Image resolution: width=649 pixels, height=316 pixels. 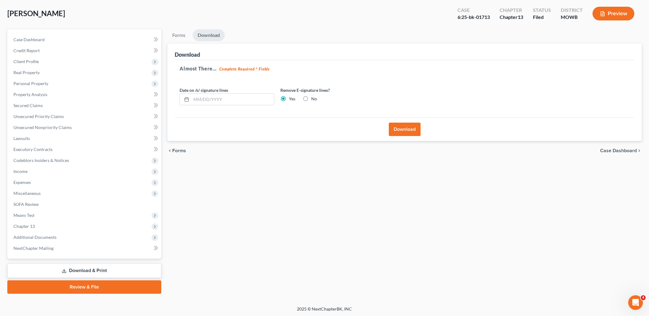 What do you see at coordinates (24, 226) in the screenshot?
I see `span: Chapter 13` at bounding box center [24, 226].